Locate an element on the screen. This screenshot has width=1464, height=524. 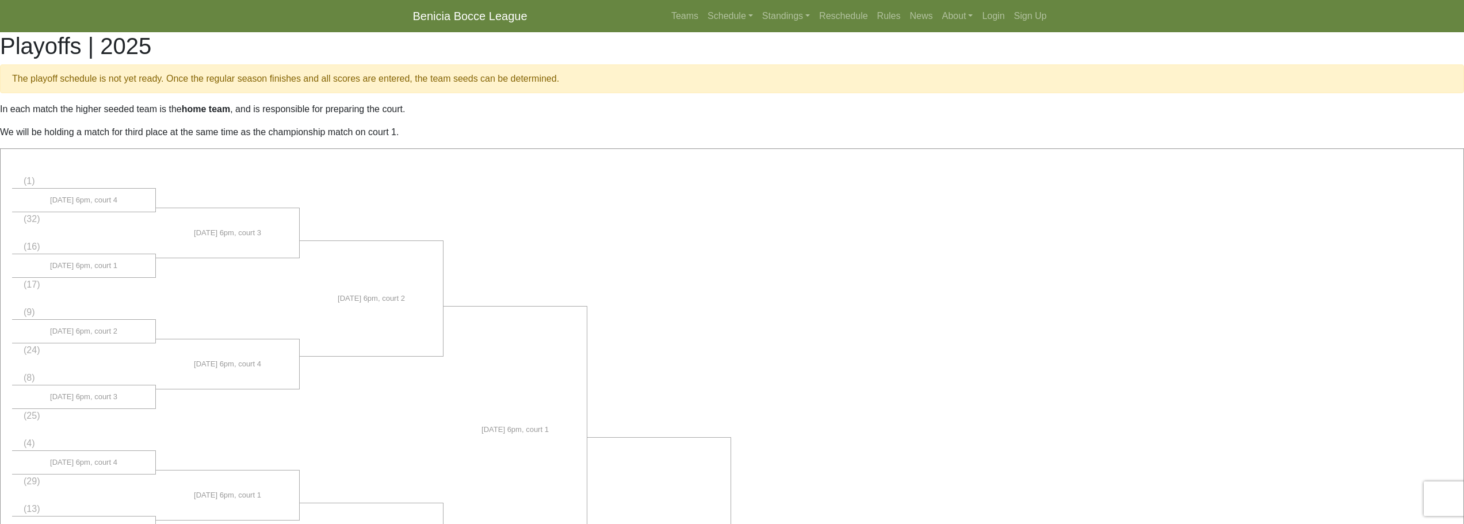
strong: home team is located at coordinates (206, 109).